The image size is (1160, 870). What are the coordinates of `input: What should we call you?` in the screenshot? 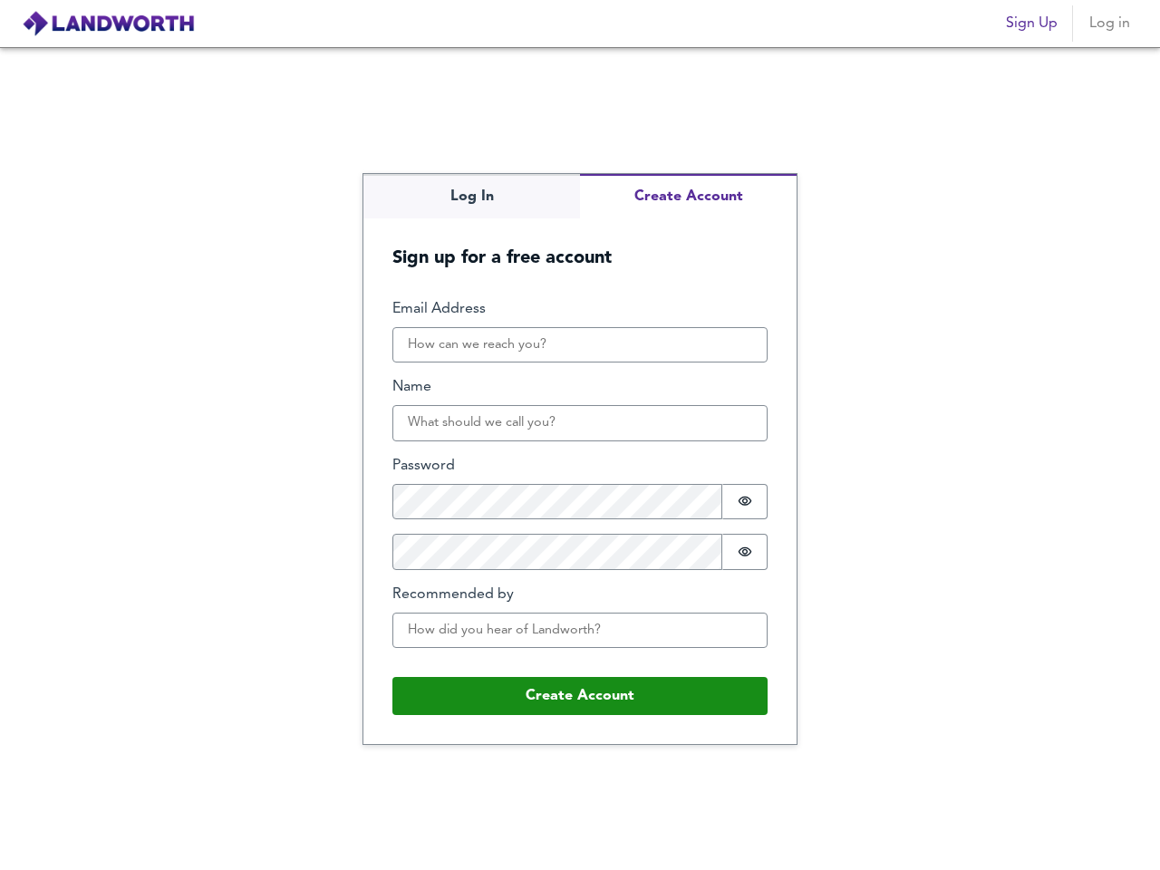 It's located at (580, 423).